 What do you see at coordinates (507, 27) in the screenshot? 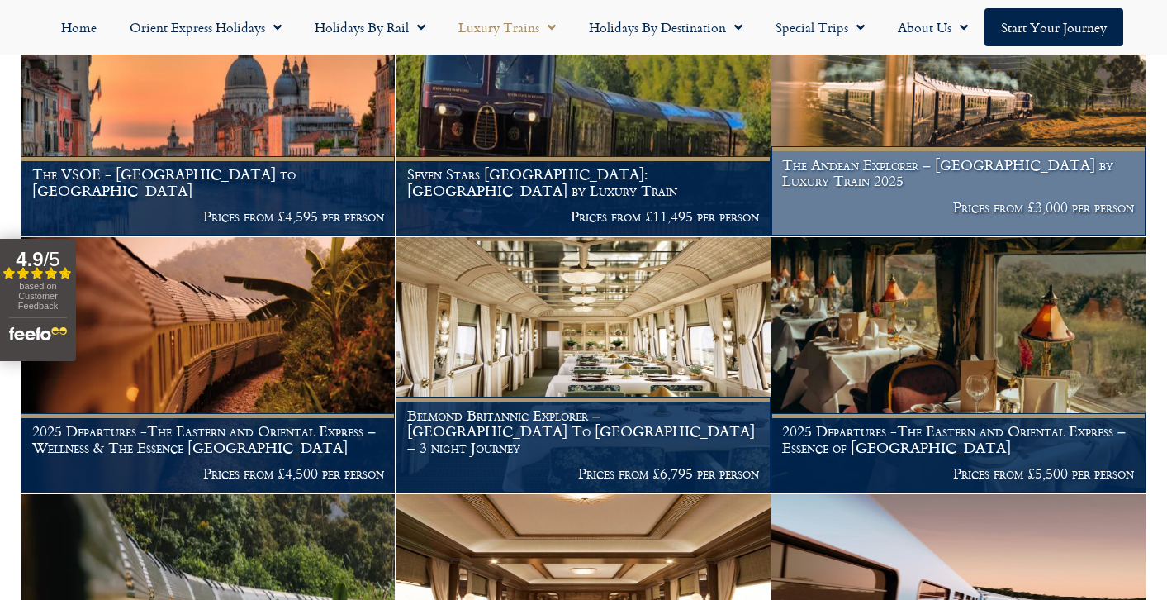
I see `a: Luxury Trains` at bounding box center [507, 27].